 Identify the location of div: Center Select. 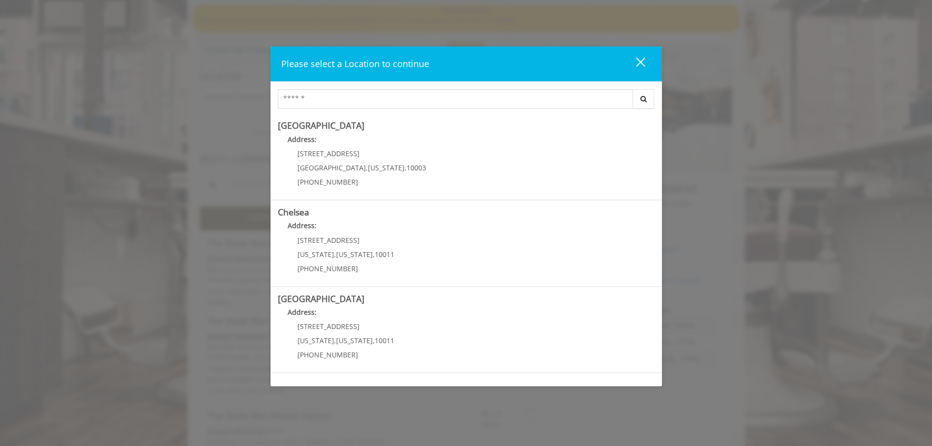
(466, 101).